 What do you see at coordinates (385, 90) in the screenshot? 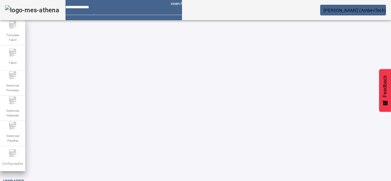
I see `button: Feedback - Mostrar pesquisa` at bounding box center [385, 90].